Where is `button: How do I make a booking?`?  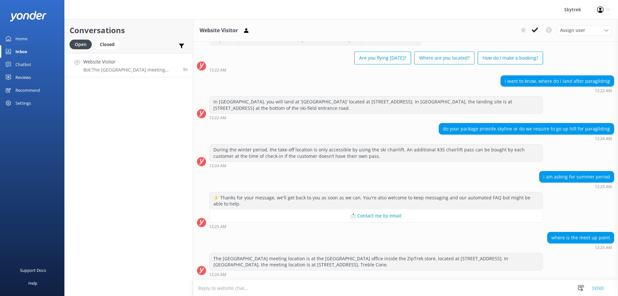
button: How do I make a booking? is located at coordinates (510, 58).